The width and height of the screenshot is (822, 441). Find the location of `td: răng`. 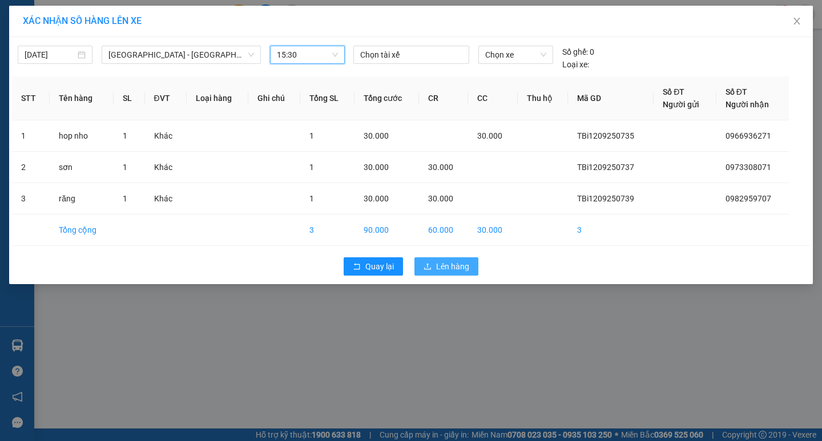

td: răng is located at coordinates (82, 199).